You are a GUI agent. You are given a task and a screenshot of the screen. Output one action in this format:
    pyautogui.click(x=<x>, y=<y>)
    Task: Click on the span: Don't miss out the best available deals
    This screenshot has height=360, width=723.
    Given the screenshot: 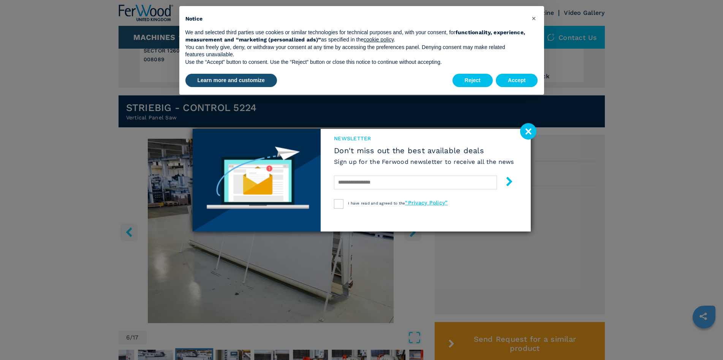 What is the action you would take?
    pyautogui.click(x=424, y=150)
    